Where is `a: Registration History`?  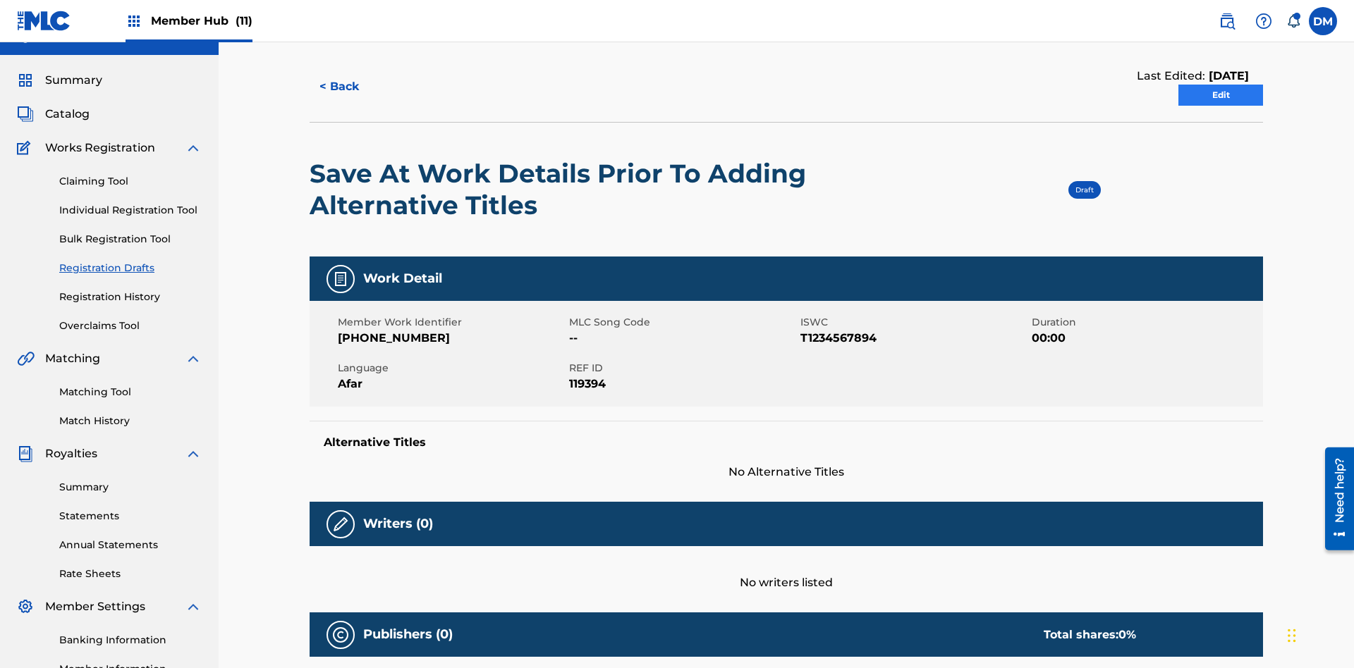 a: Registration History is located at coordinates (130, 297).